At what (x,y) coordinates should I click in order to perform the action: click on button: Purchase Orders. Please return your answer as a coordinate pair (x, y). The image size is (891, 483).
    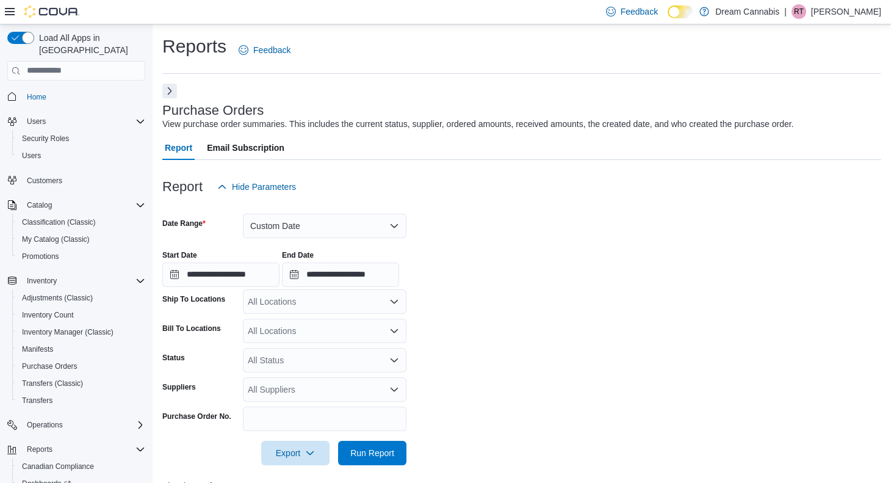
    Looking at the image, I should click on (81, 366).